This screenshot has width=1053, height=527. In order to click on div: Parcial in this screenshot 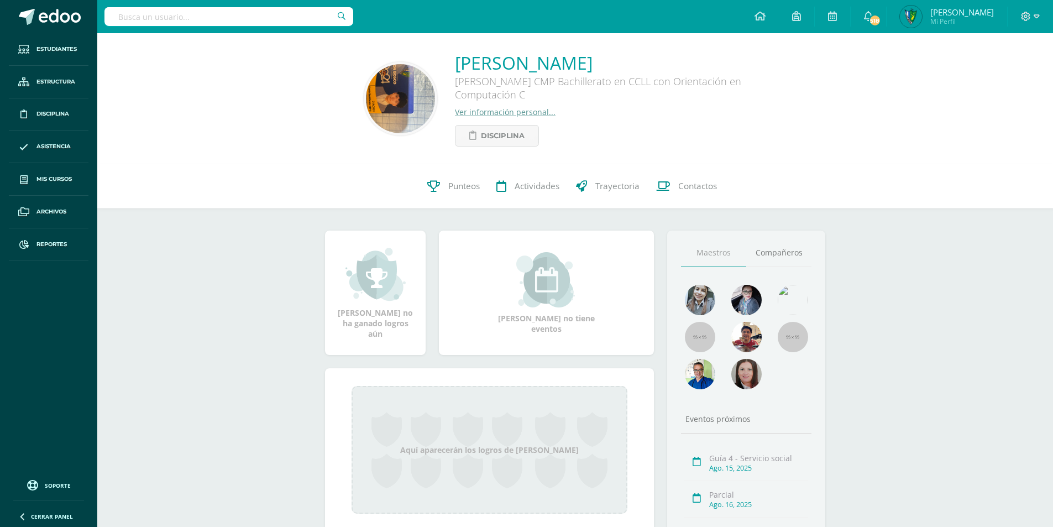, I will do `click(759, 494)`.